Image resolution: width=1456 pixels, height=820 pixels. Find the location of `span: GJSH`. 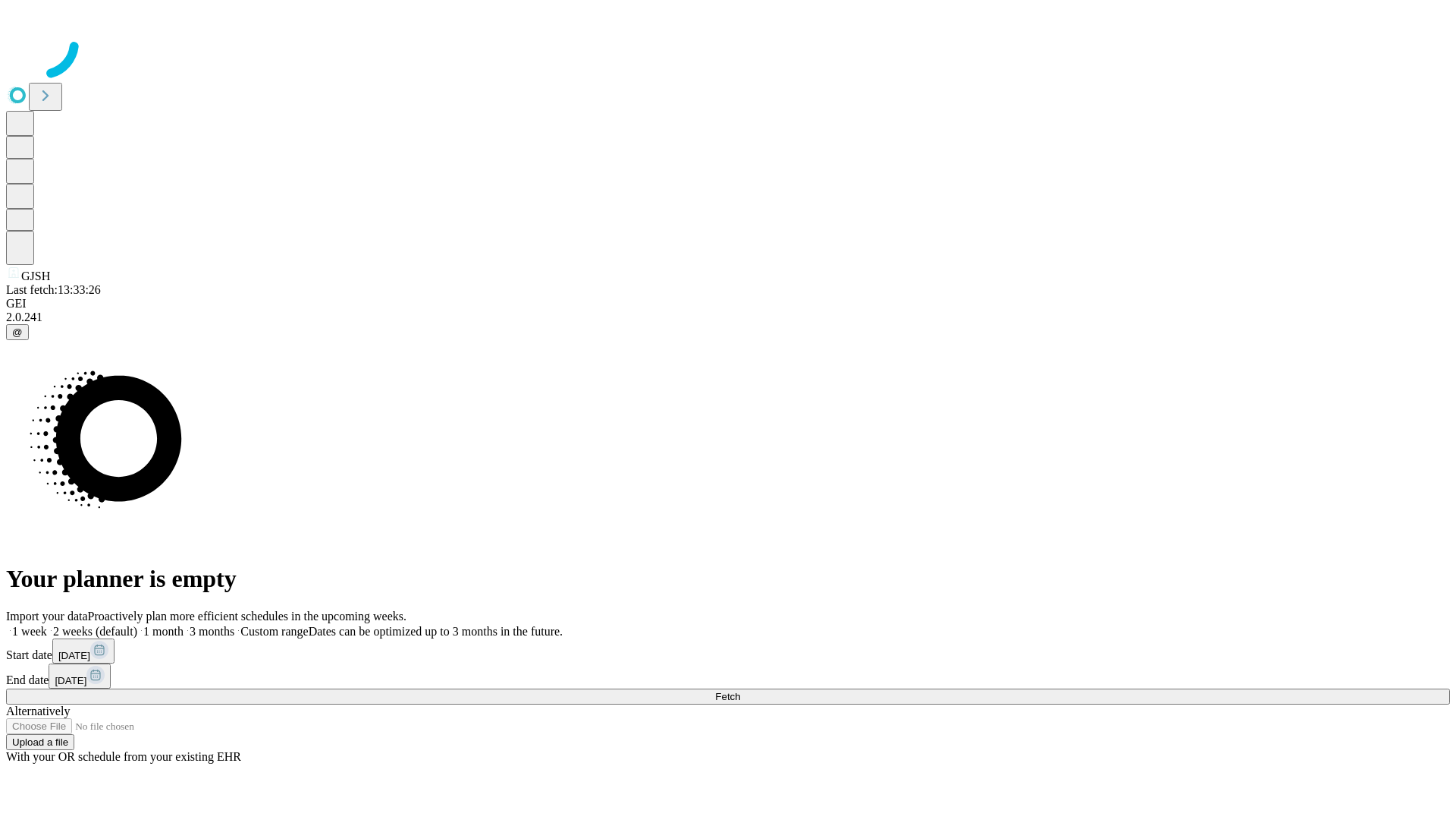

span: GJSH is located at coordinates (35, 275).